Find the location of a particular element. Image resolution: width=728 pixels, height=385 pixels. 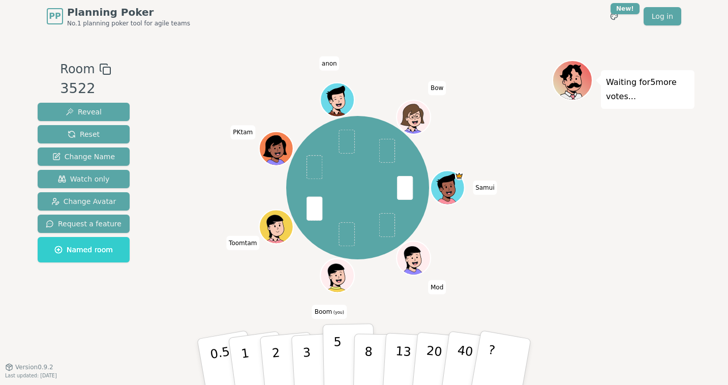

button: Change Avatar is located at coordinates (83, 201).